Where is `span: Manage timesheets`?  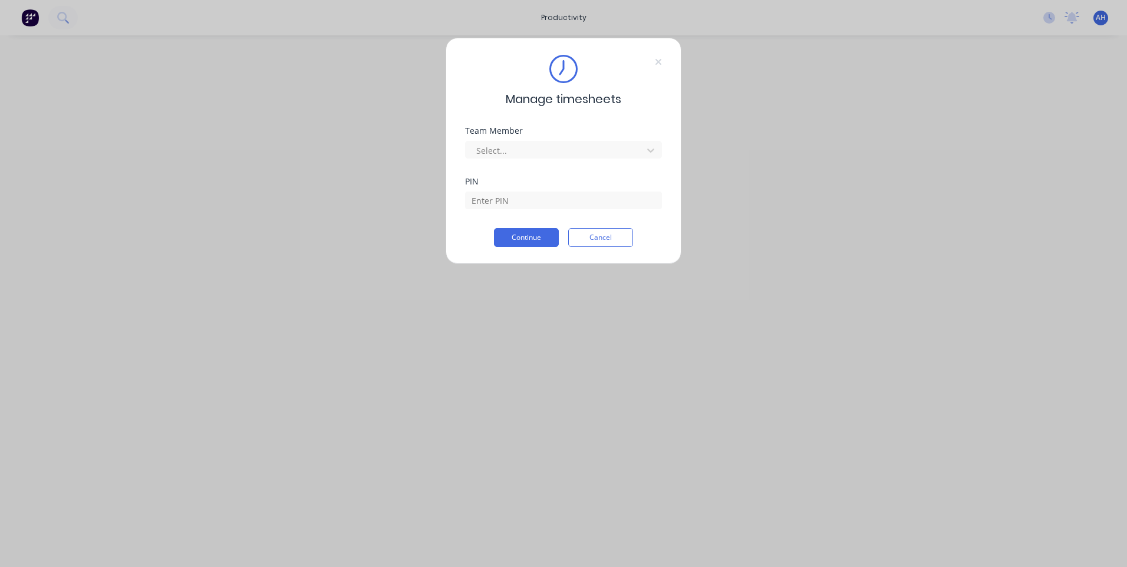 span: Manage timesheets is located at coordinates (564, 99).